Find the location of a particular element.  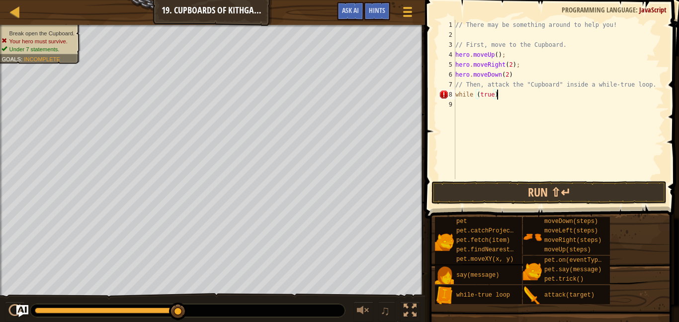

li: Under 7 statements. is located at coordinates (38, 49).